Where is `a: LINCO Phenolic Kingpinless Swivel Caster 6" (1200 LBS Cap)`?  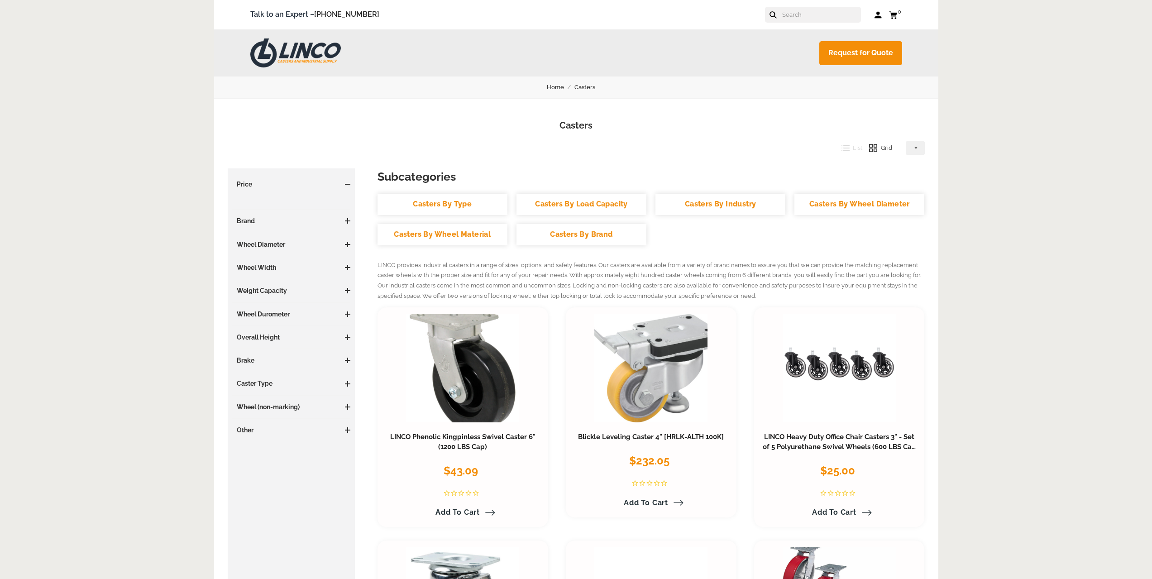 a: LINCO Phenolic Kingpinless Swivel Caster 6" (1200 LBS Cap) is located at coordinates (463, 442).